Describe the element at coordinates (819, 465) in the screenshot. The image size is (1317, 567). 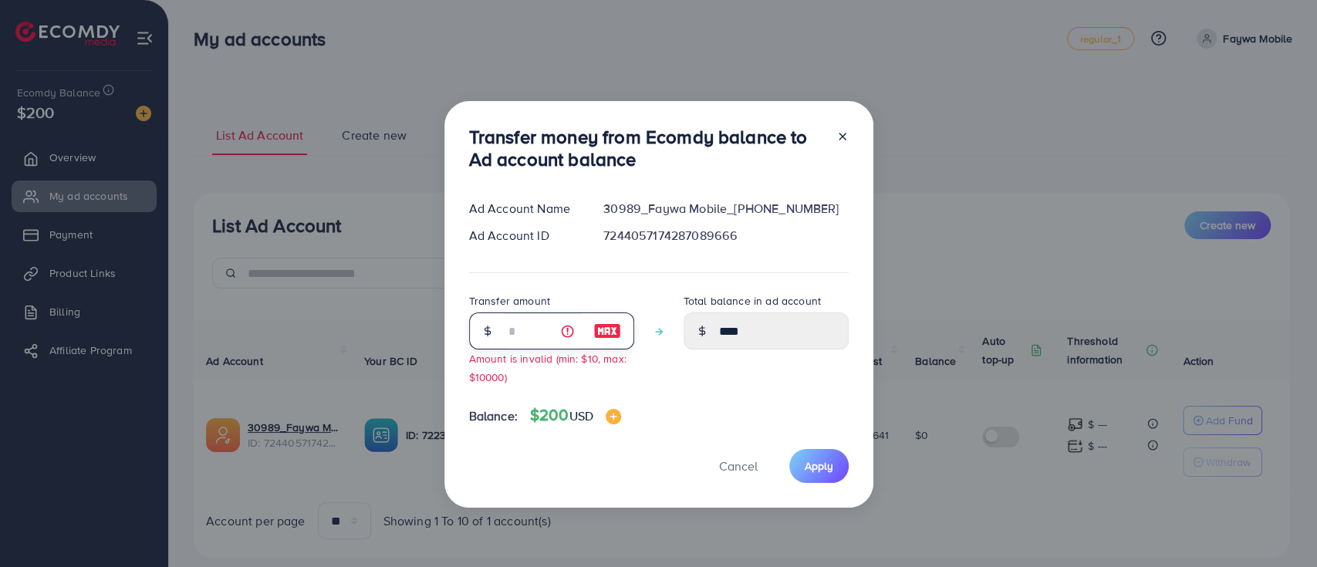
I see `button: Apply` at that location.